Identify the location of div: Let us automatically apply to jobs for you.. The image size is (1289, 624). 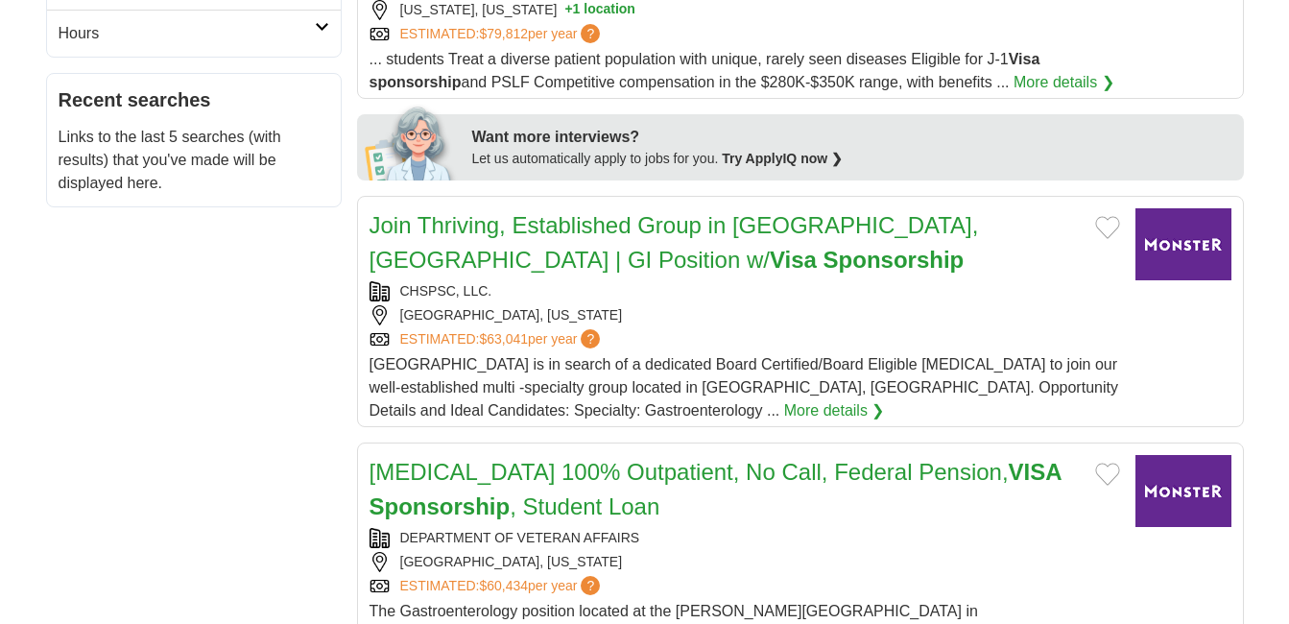
(853, 158).